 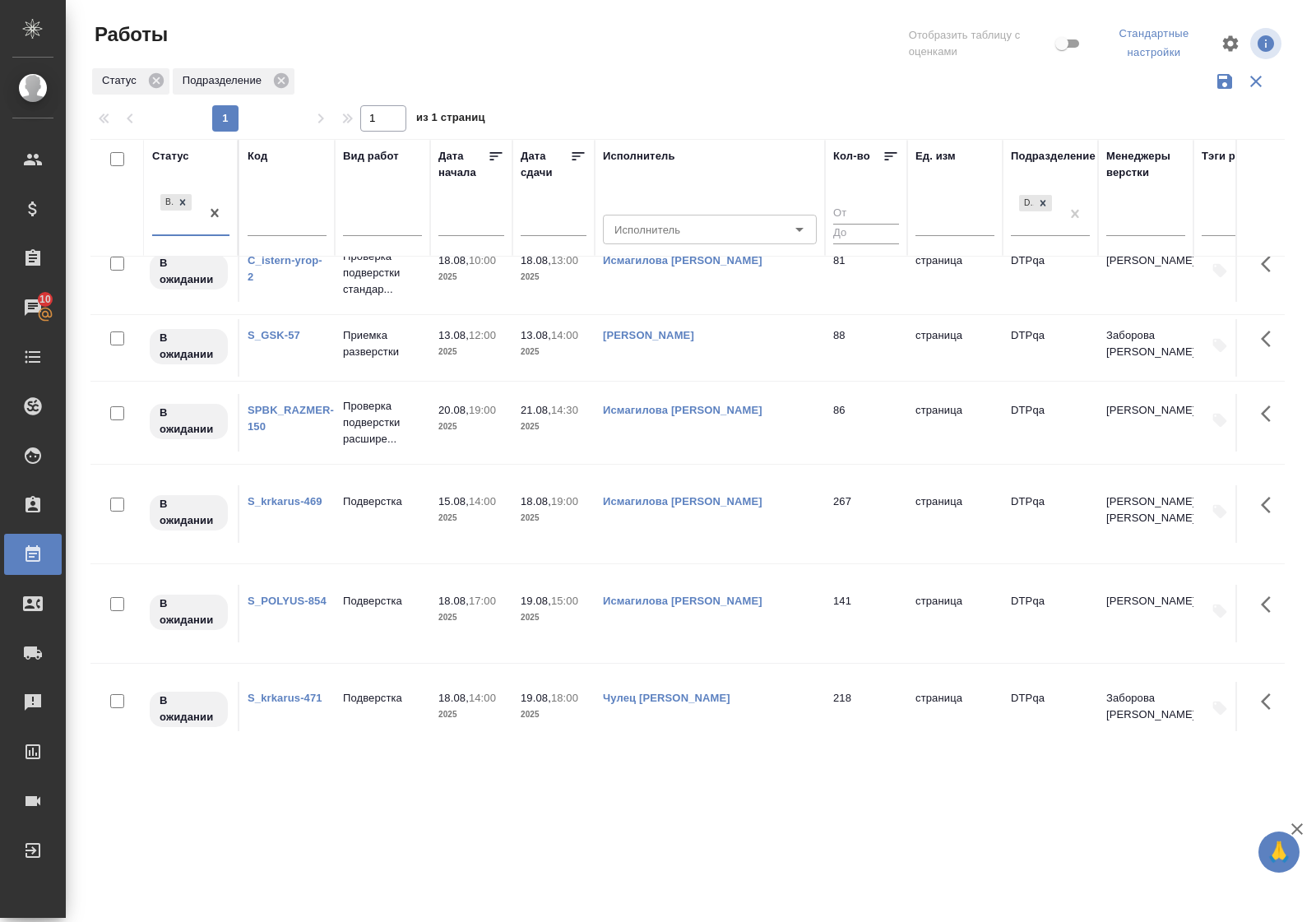 I want to click on div: Код, so click(x=258, y=156).